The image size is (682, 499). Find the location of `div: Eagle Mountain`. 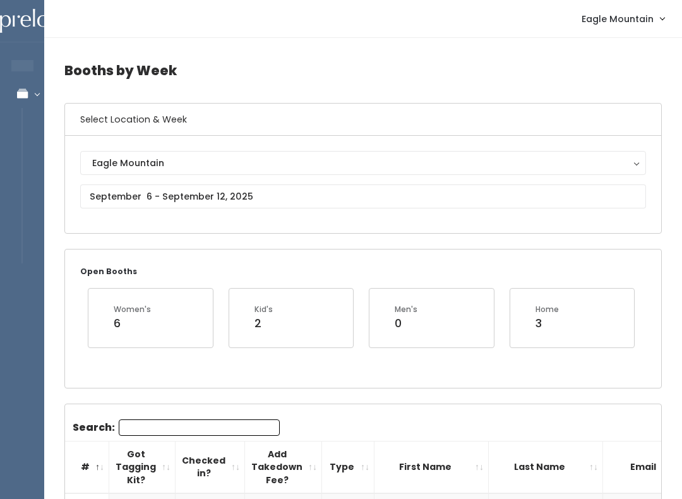

div: Eagle Mountain is located at coordinates (363, 163).